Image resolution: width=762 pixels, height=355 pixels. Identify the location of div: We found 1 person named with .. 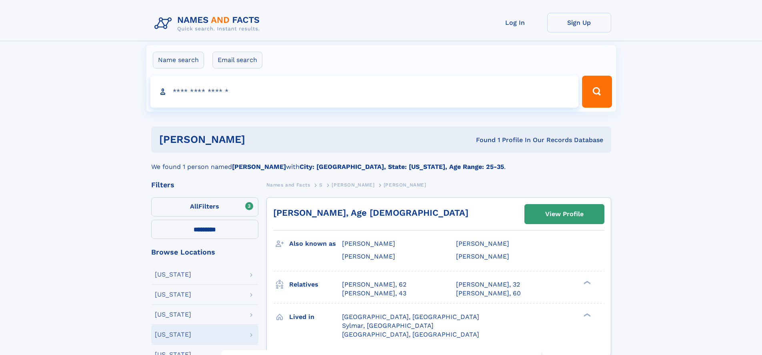
(381, 162).